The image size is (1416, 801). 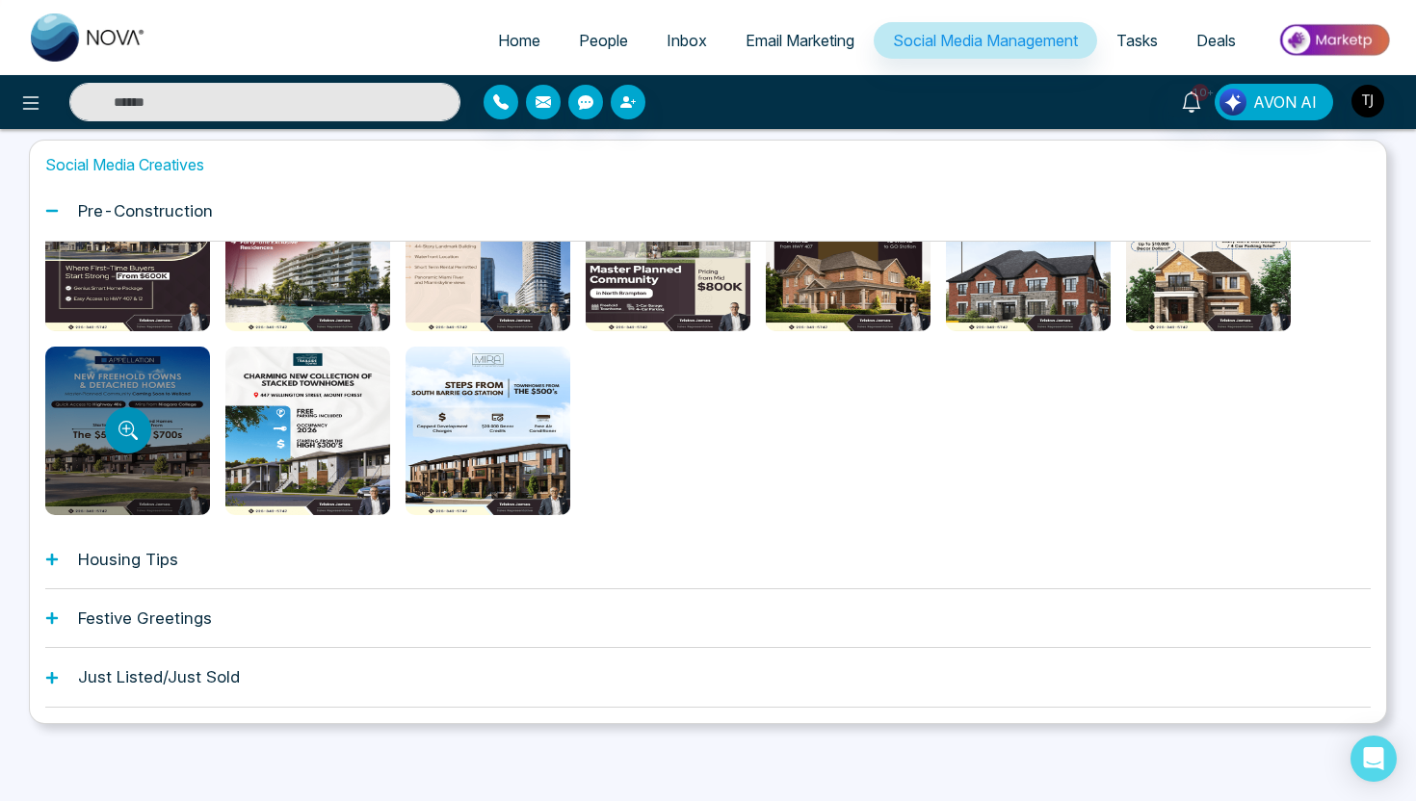 I want to click on img: Market-place.gif, so click(x=1334, y=39).